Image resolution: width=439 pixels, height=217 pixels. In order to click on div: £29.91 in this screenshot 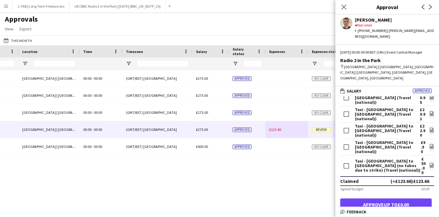, I will do `click(422, 114)`.